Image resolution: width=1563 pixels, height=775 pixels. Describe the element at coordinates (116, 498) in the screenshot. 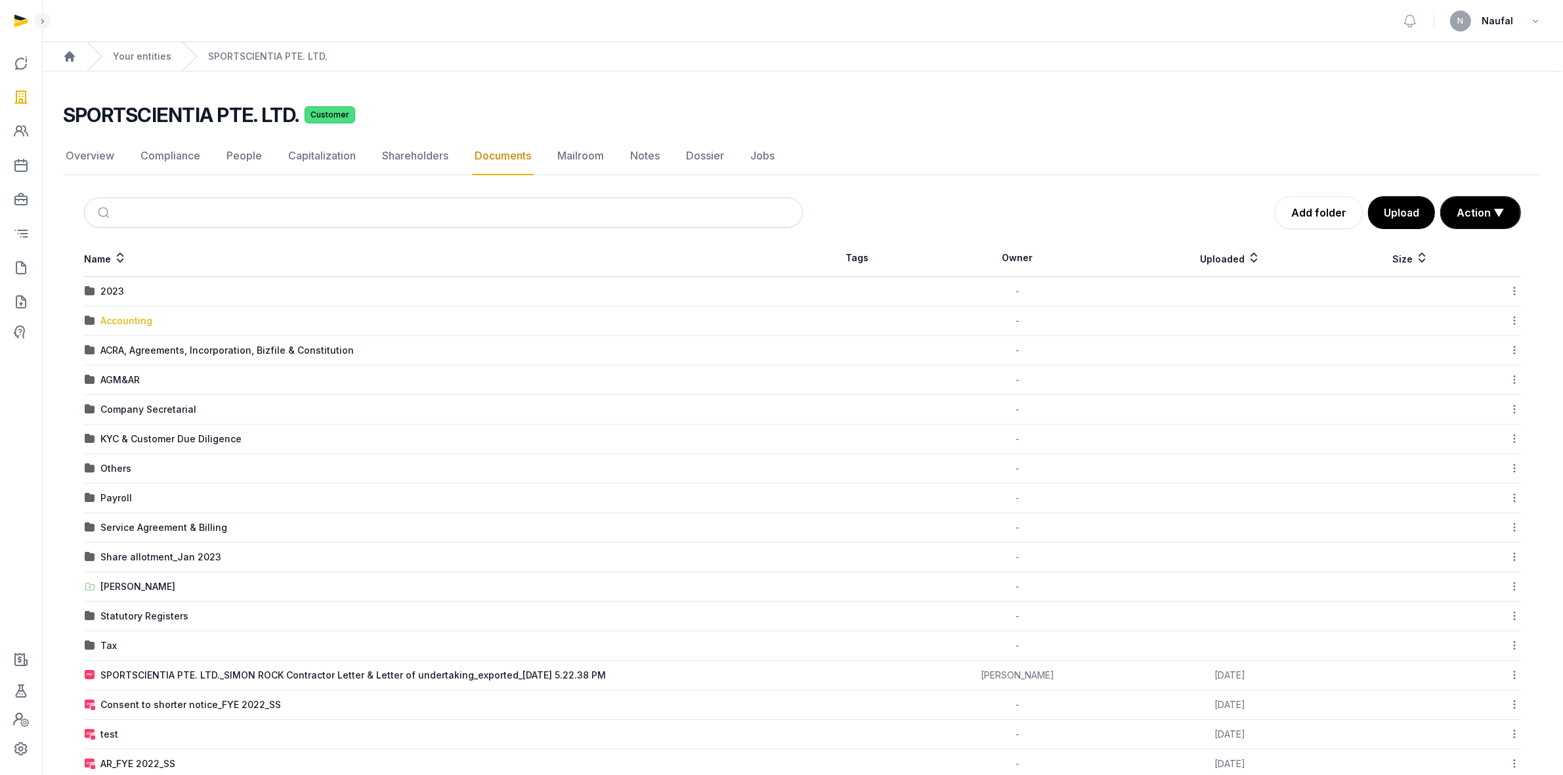

I see `div: Payroll` at that location.